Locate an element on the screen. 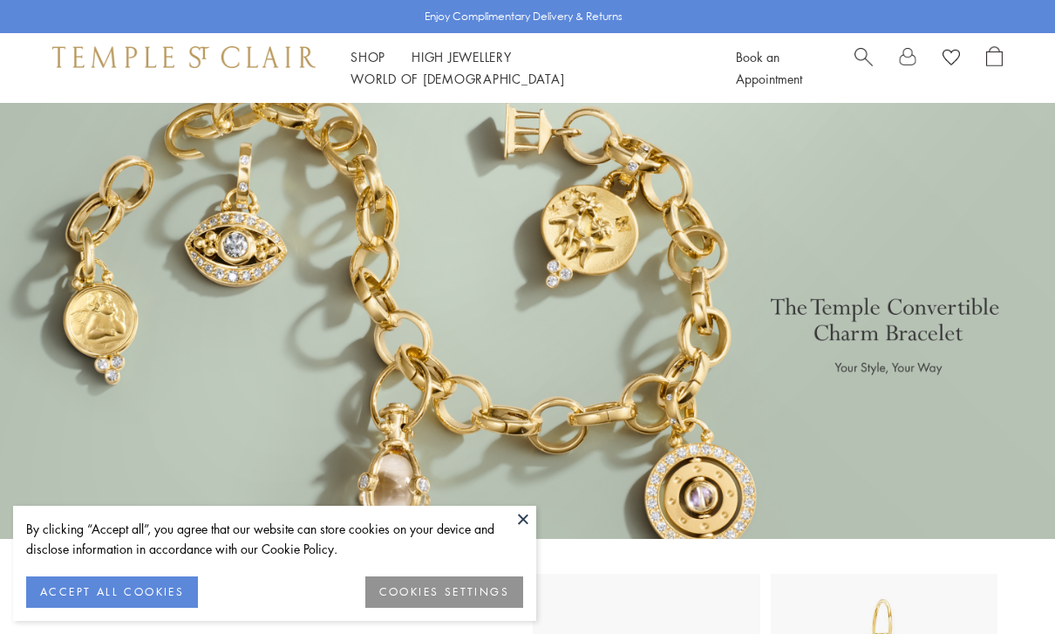 The image size is (1055, 634). img: Temple St. Clair is located at coordinates (184, 57).